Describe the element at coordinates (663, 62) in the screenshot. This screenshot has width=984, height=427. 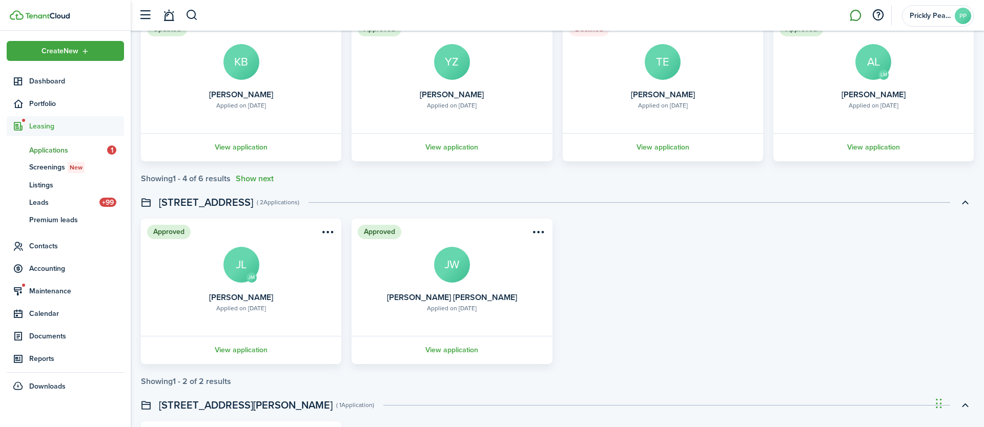
I see `avatar-text: TE` at that location.